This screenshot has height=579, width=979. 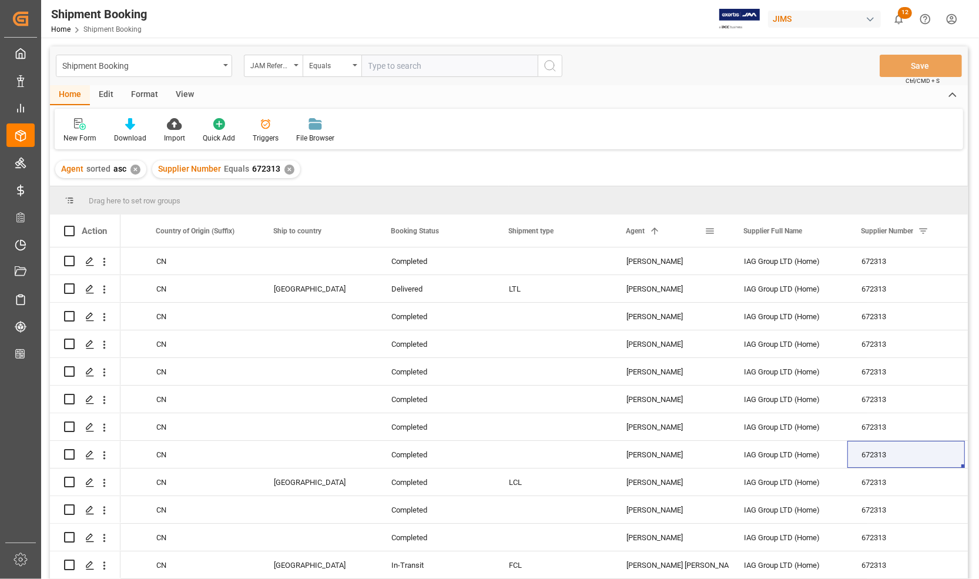 I want to click on div: Download, so click(x=130, y=138).